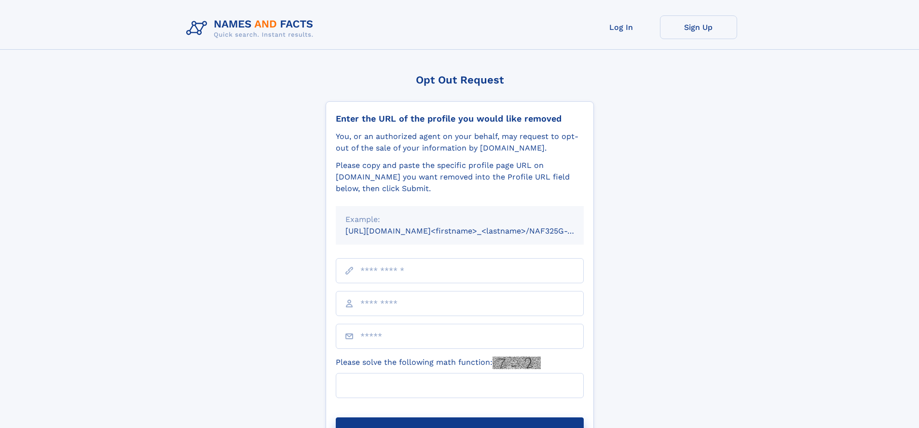 The height and width of the screenshot is (428, 919). I want to click on div: Enter the URL of the profile you would like removed, so click(460, 119).